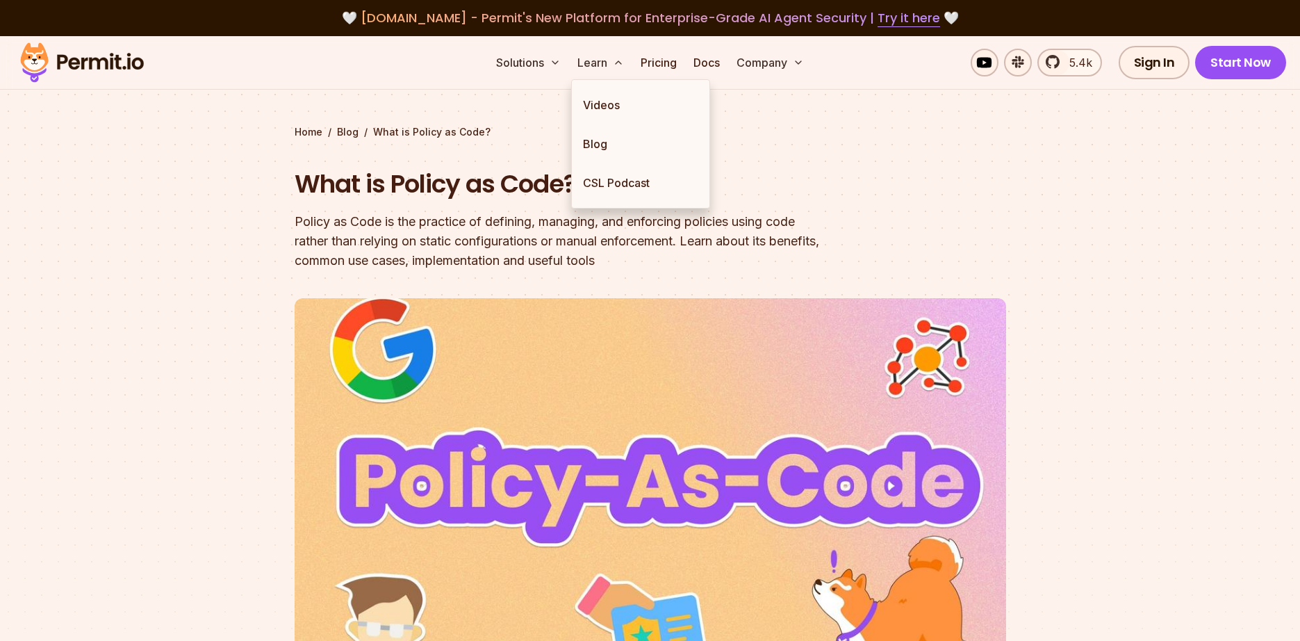 The image size is (1300, 641). What do you see at coordinates (561, 184) in the screenshot?
I see `h1: What is Policy as Code?` at bounding box center [561, 184].